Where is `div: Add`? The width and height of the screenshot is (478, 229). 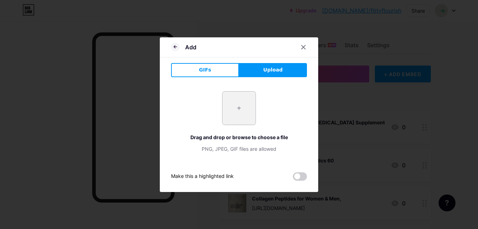 div: Add is located at coordinates (191, 47).